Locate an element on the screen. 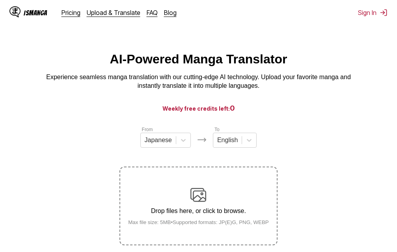  div: IsManga is located at coordinates (35, 13).